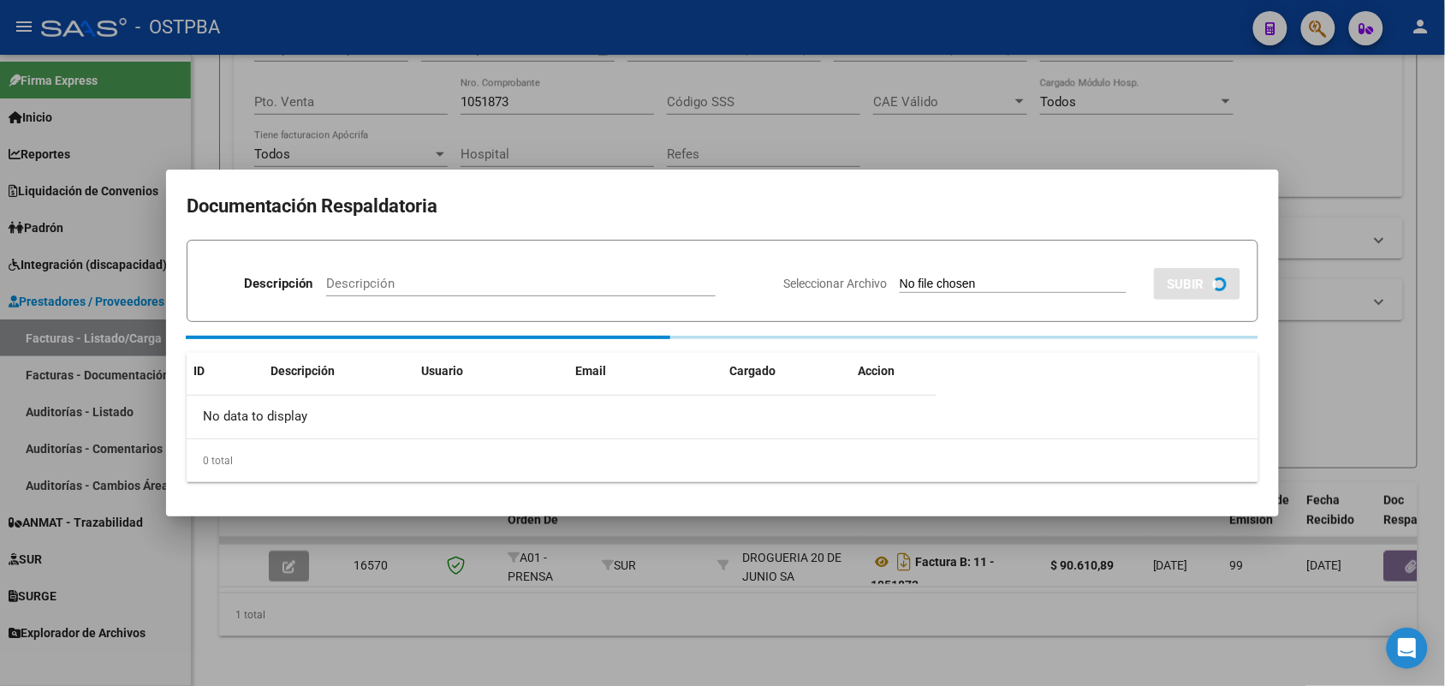  I want to click on div: 0 total, so click(723, 461).